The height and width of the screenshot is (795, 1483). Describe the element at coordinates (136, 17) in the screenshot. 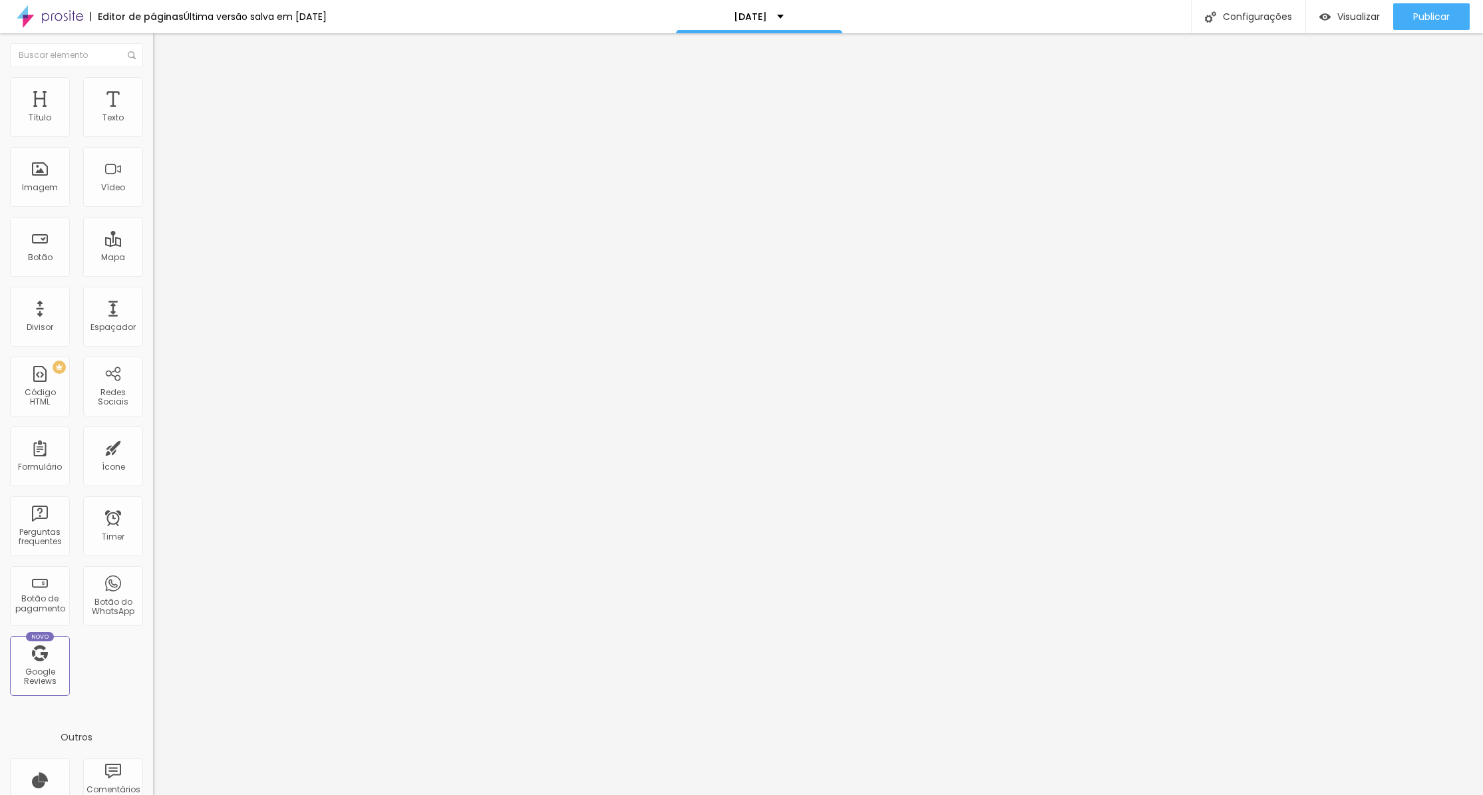

I see `div: Editor de páginas` at that location.